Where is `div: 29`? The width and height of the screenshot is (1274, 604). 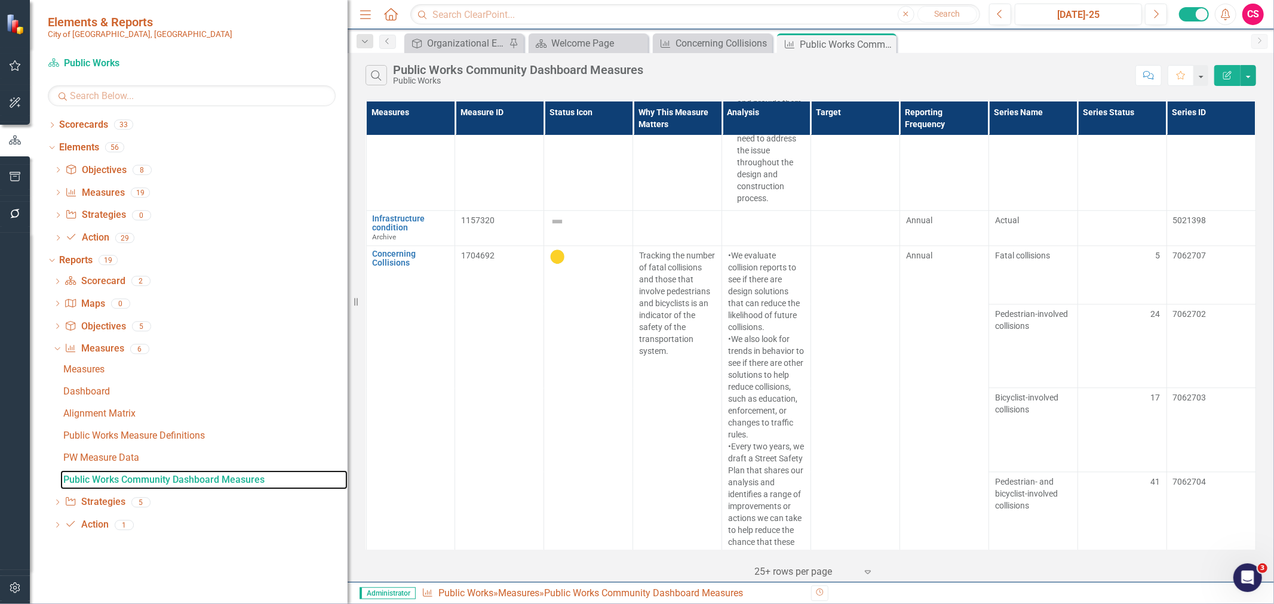
div: 29 is located at coordinates (125, 238).